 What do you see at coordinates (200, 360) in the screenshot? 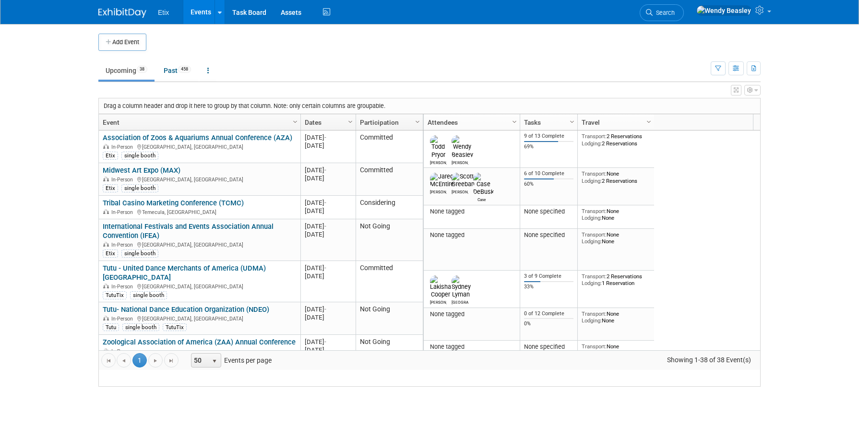
I see `span: 50` at bounding box center [200, 360].